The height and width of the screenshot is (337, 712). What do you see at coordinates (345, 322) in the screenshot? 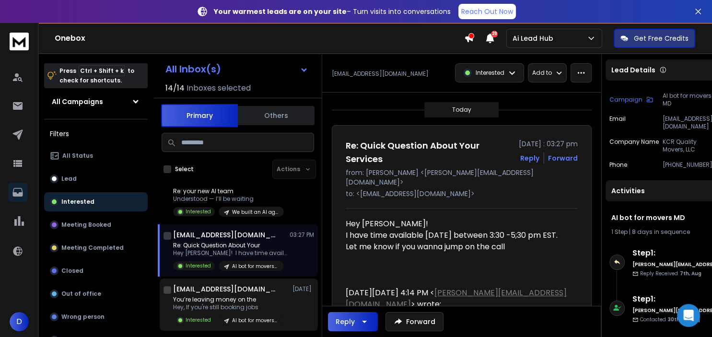
I see `div: Reply` at bounding box center [345, 322].